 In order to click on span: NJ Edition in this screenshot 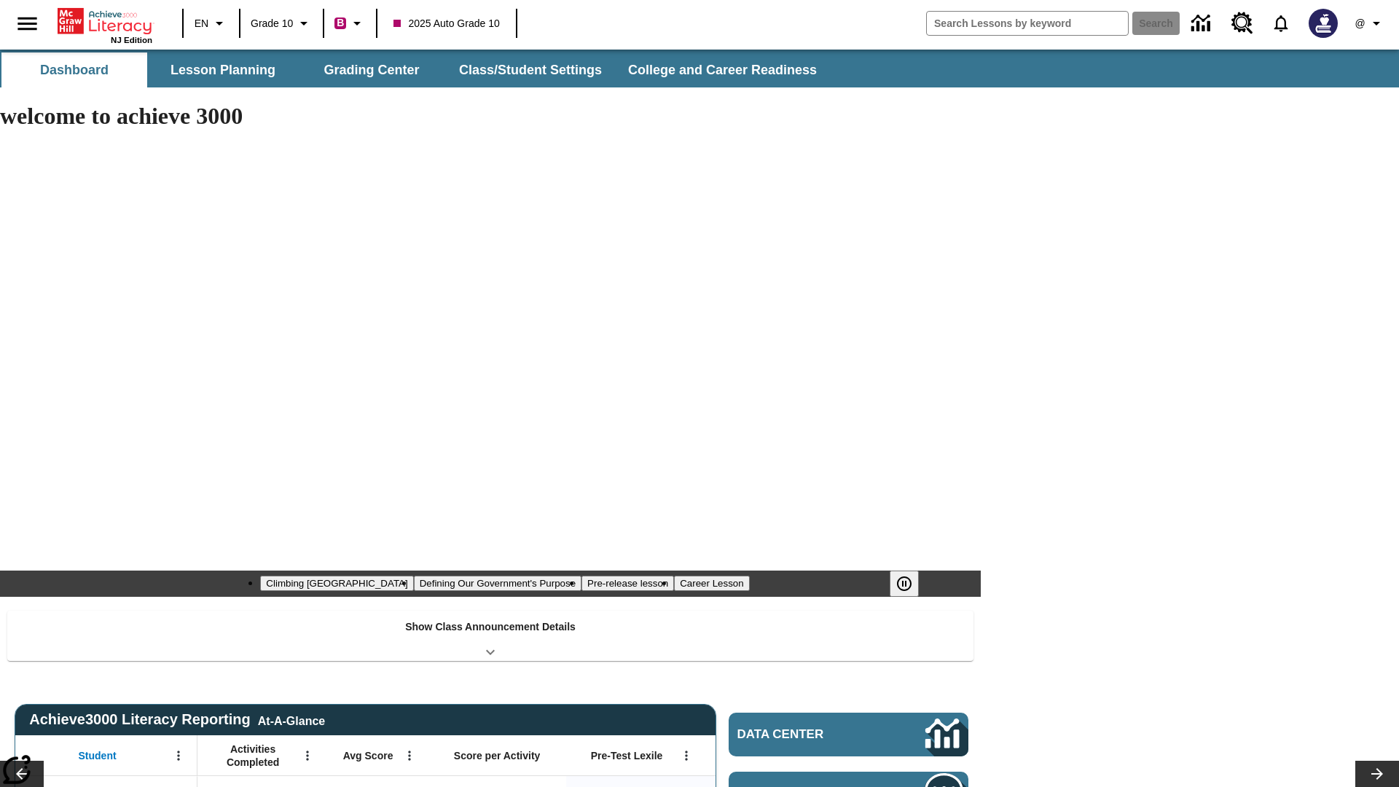, I will do `click(131, 40)`.